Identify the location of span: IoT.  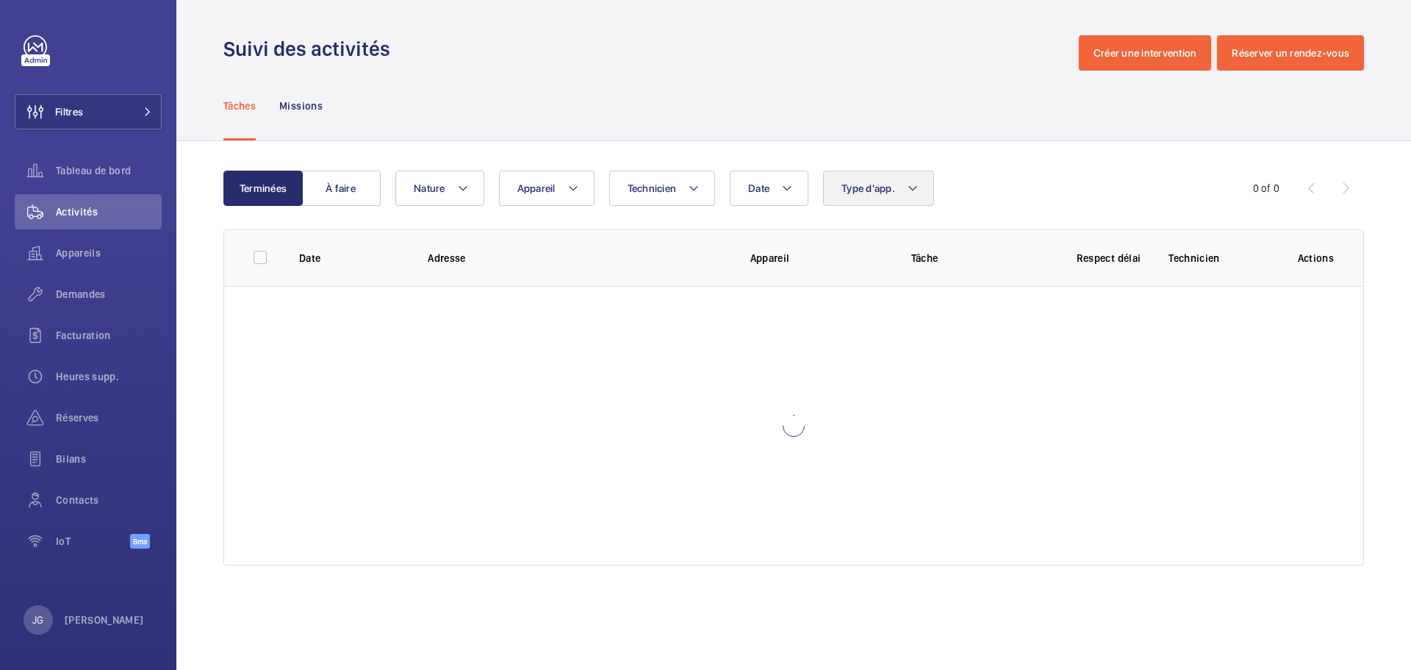
(93, 541).